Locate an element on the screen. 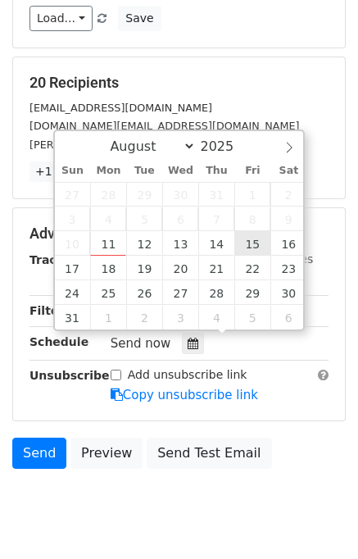 The height and width of the screenshot is (559, 358). span: September 1, 2025 is located at coordinates (108, 317).